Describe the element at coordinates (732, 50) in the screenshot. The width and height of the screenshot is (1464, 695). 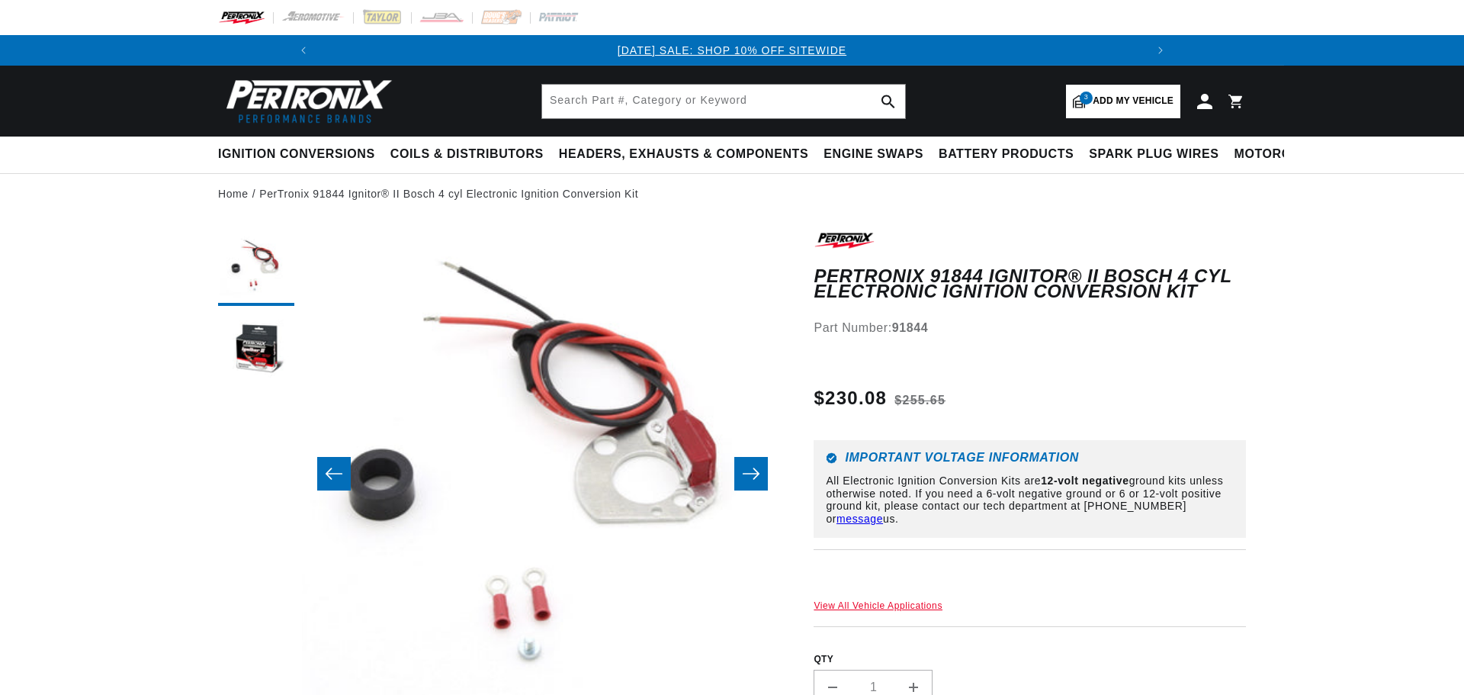
I see `div: Announcement` at that location.